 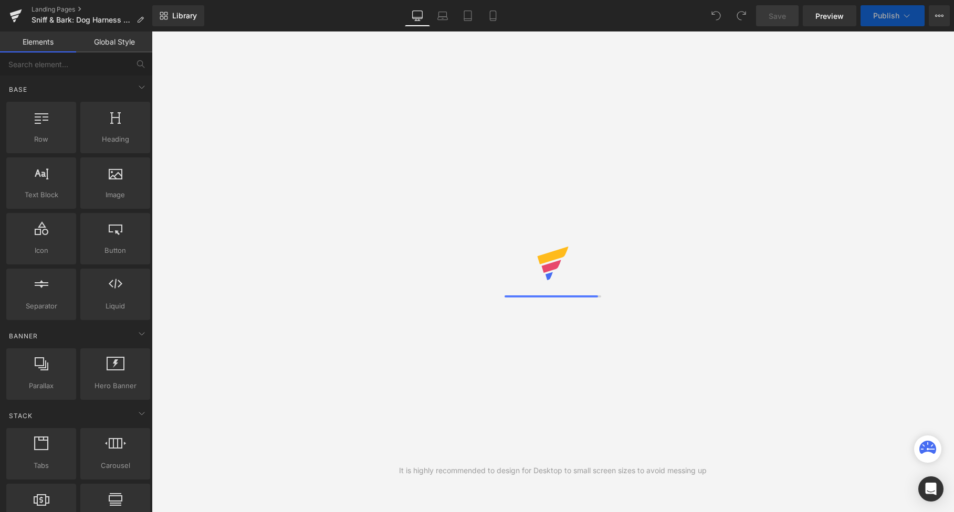 What do you see at coordinates (41, 250) in the screenshot?
I see `span: Icon` at bounding box center [41, 250].